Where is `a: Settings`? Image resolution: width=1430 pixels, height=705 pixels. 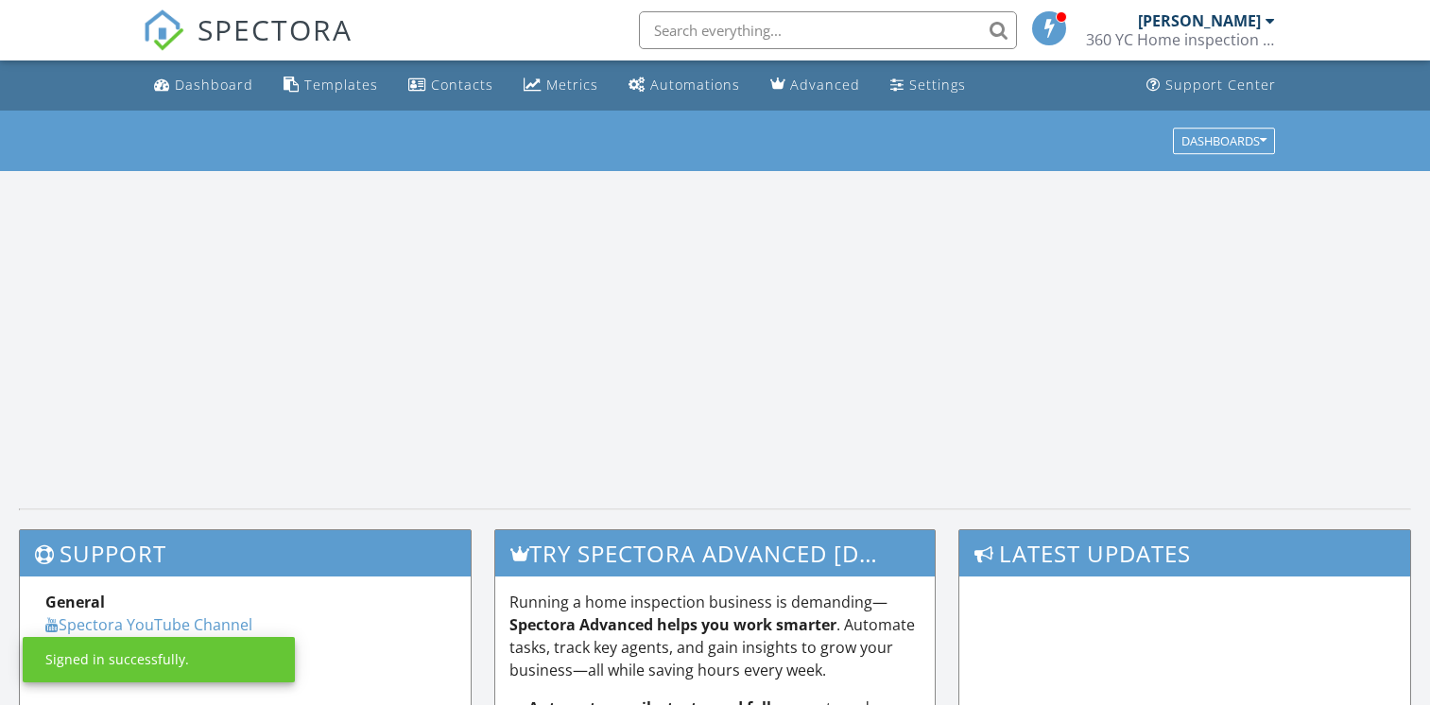 a: Settings is located at coordinates (928, 85).